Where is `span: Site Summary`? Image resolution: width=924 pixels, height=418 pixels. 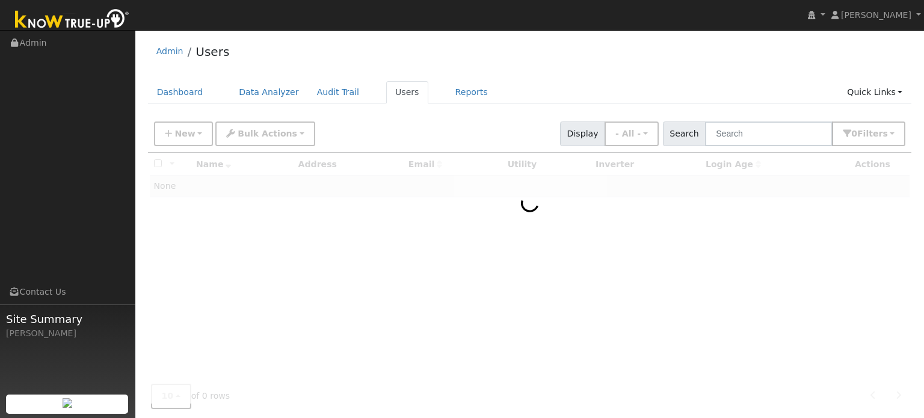 span: Site Summary is located at coordinates (67, 319).